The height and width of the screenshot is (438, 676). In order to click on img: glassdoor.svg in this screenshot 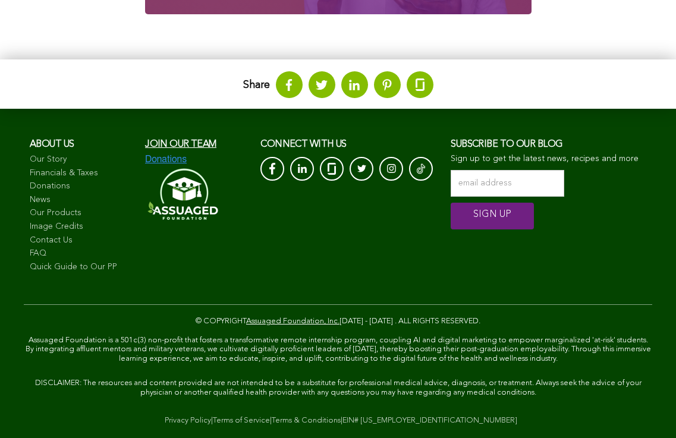, I will do `click(420, 84)`.